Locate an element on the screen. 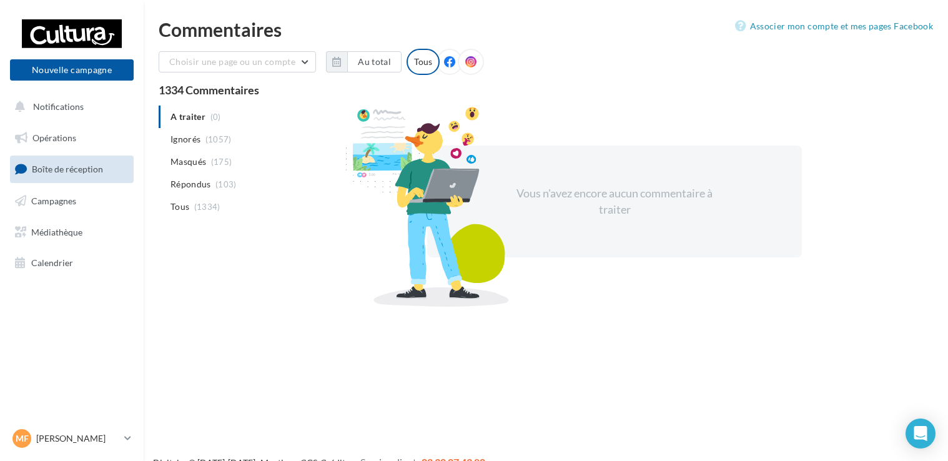  div: Tous is located at coordinates (423, 62).